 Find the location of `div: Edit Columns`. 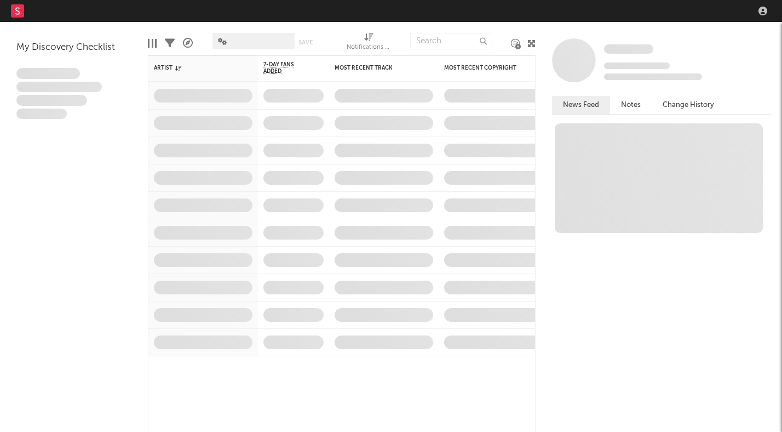

div: Edit Columns is located at coordinates (152, 43).